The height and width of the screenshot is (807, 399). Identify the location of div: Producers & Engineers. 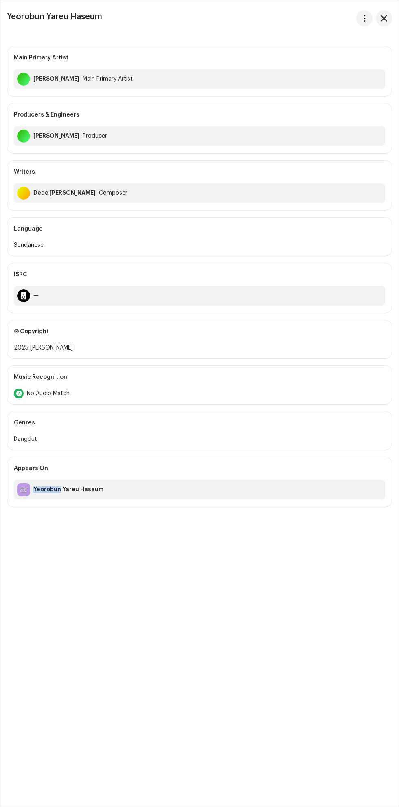
(200, 115).